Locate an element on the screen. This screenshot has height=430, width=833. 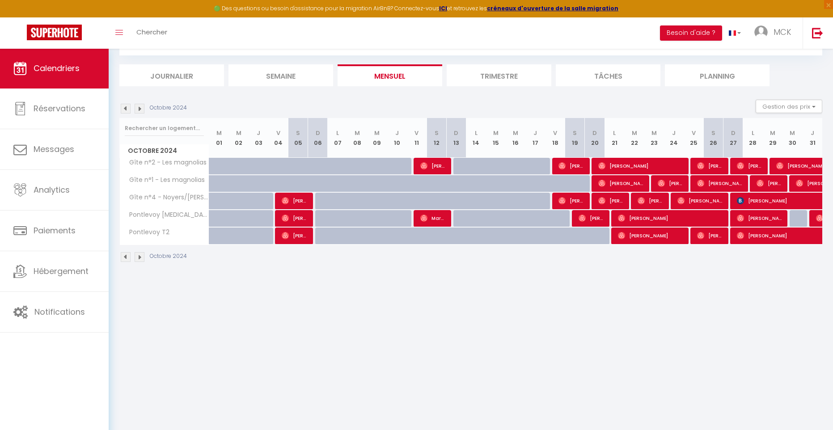
th: 03 is located at coordinates (258, 138).